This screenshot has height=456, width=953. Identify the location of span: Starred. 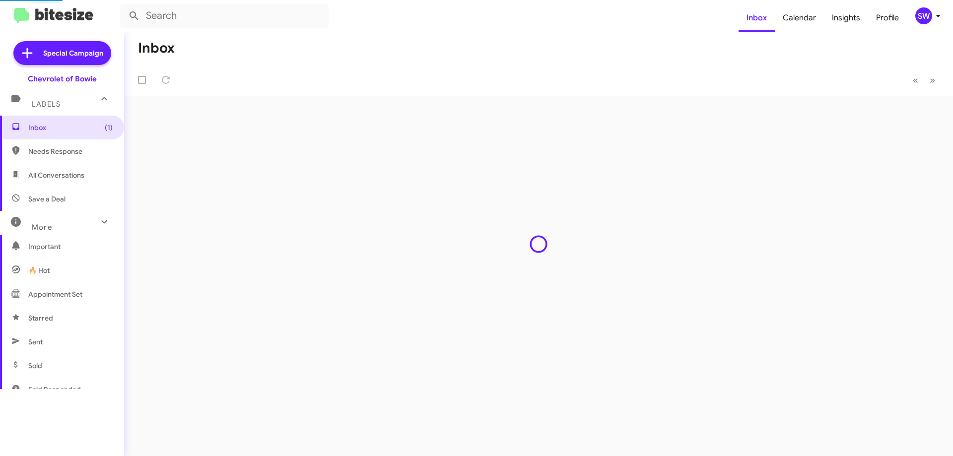
(41, 318).